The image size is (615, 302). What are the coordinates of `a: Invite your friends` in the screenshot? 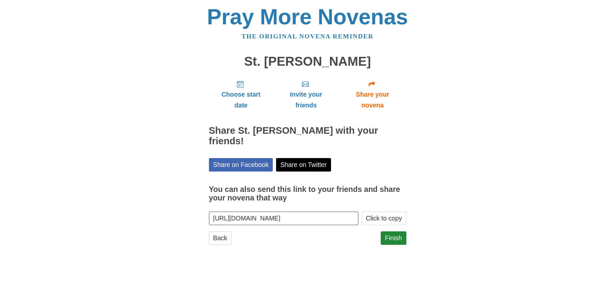 It's located at (306, 94).